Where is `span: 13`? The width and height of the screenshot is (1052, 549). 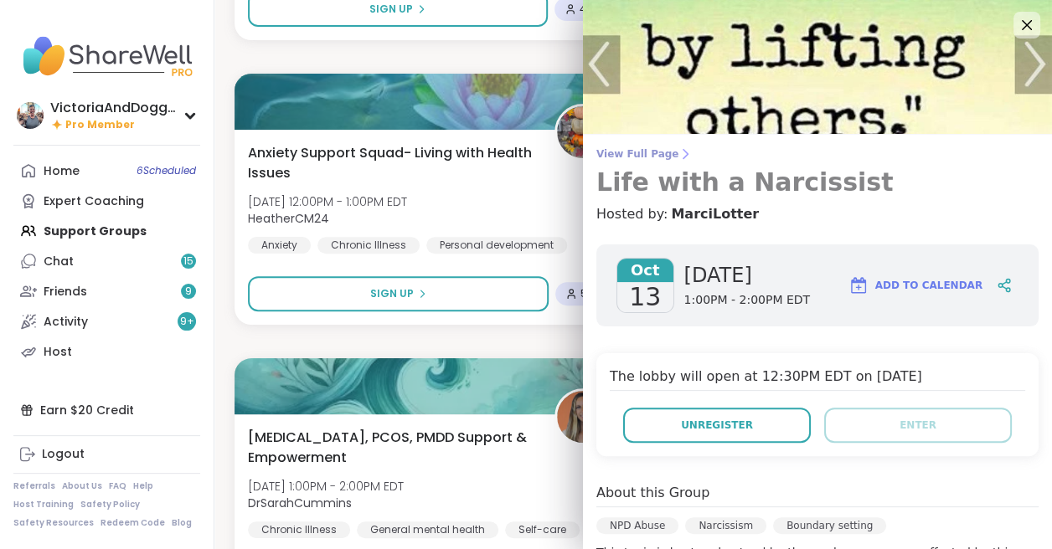 span: 13 is located at coordinates (645, 297).